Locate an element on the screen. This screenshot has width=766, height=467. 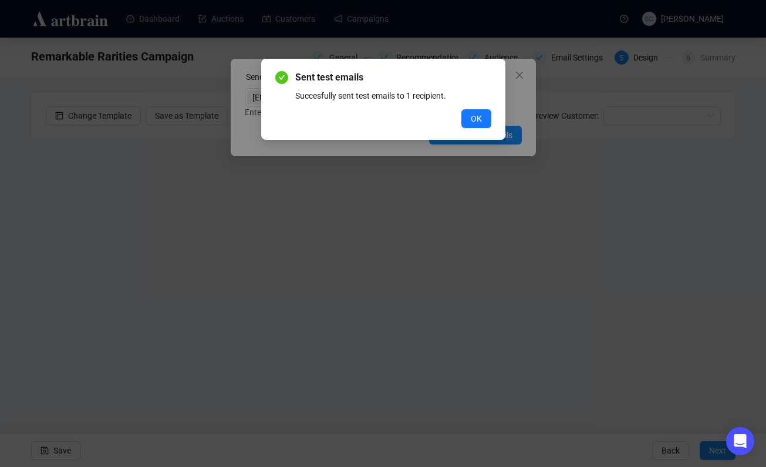
div: Succesfully sent test emails to 1 recipient. is located at coordinates (393, 96).